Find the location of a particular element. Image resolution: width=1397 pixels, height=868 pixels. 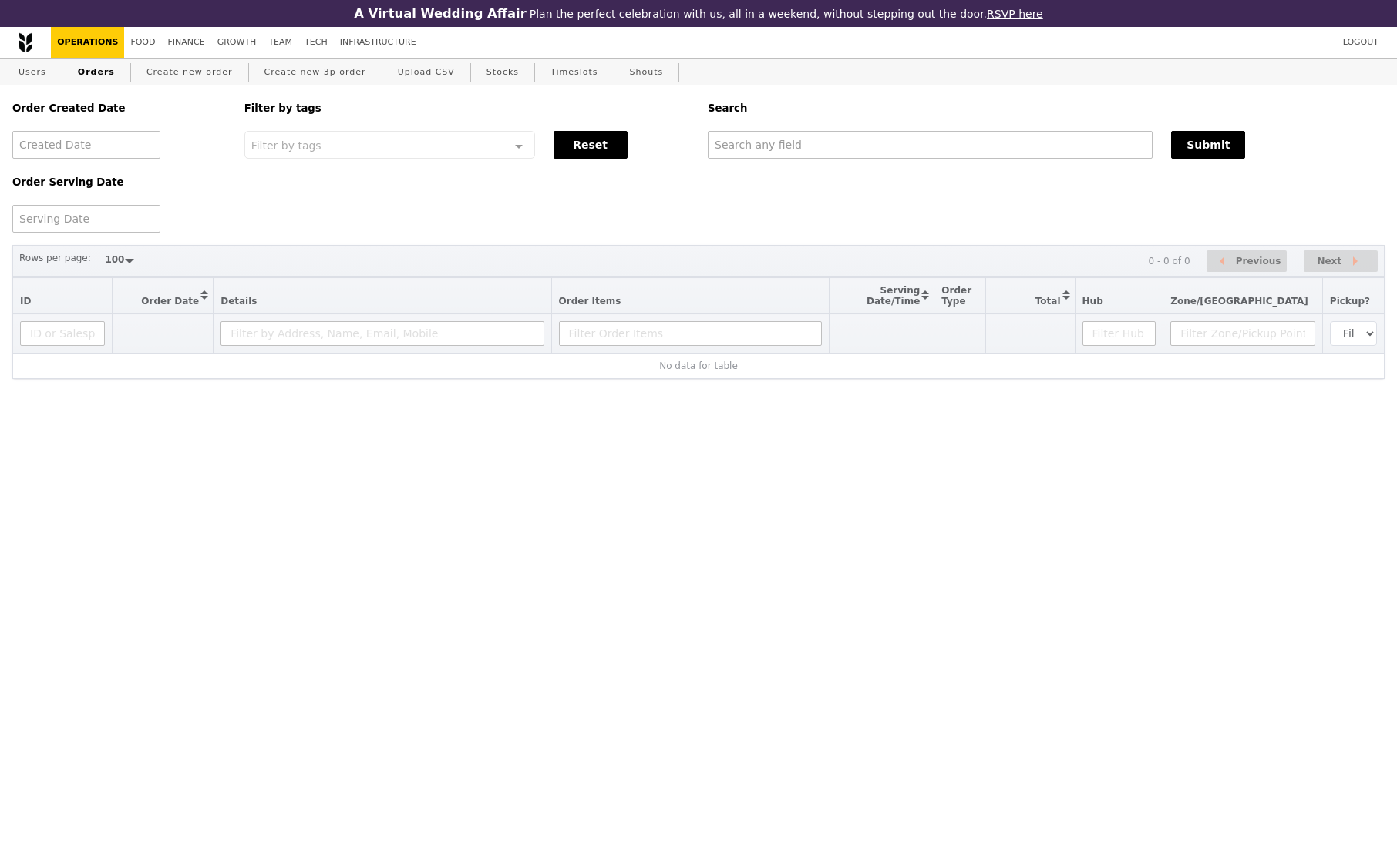

input: Filter by Address, Name, Email, Mobile is located at coordinates (382, 334).